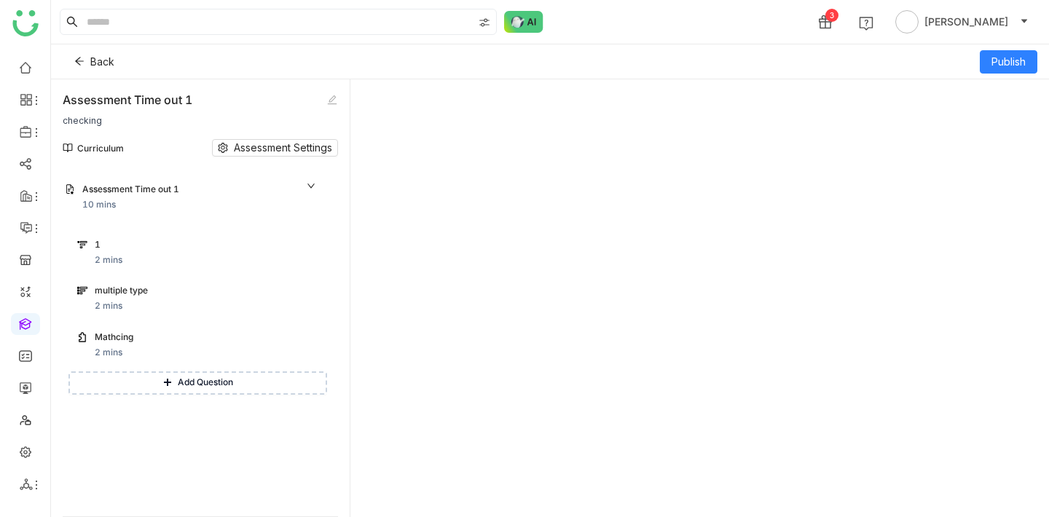 Image resolution: width=1049 pixels, height=517 pixels. Describe the element at coordinates (866, 23) in the screenshot. I see `img: help.svg` at that location.